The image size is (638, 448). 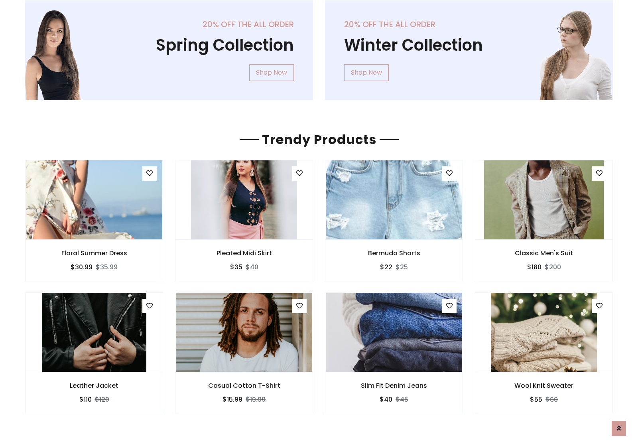 I want to click on del: $120, so click(x=102, y=399).